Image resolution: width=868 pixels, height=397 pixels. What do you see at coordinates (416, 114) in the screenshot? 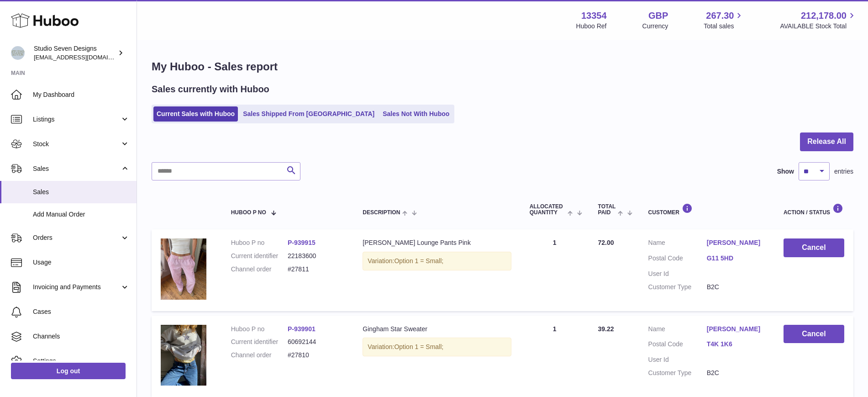
I see `a: Sales Not With Huboo` at bounding box center [416, 114].